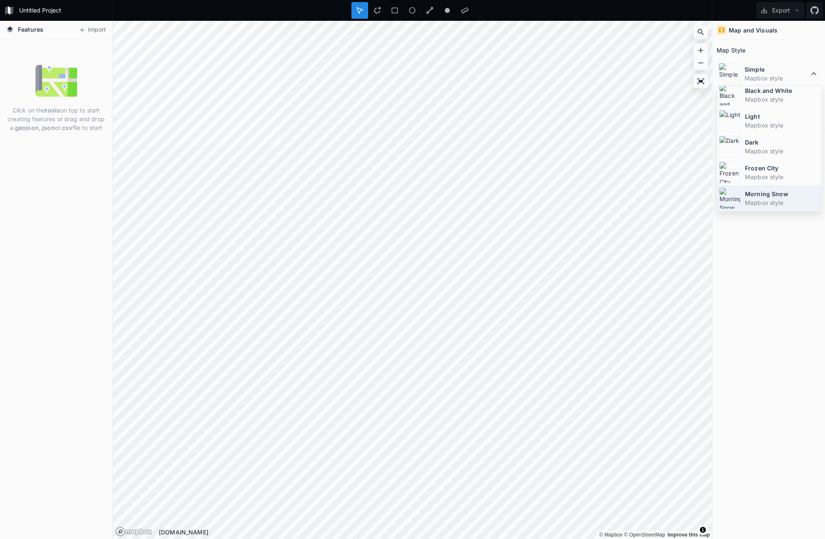 The width and height of the screenshot is (825, 539). I want to click on button: Toggle attribution, so click(702, 530).